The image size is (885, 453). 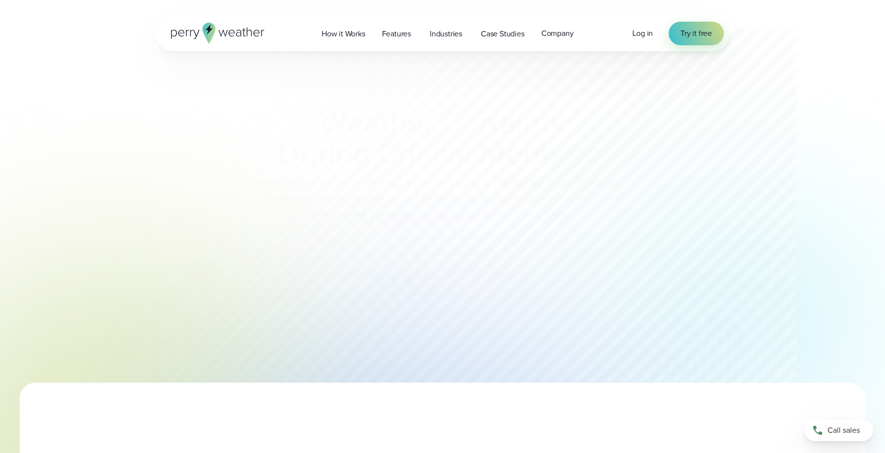 I want to click on span: How it Works, so click(x=343, y=34).